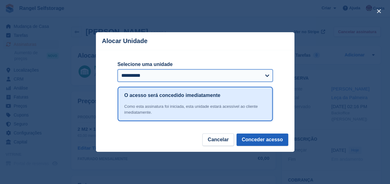 The image size is (390, 184). Describe the element at coordinates (218, 140) in the screenshot. I see `button: Cancelar` at that location.